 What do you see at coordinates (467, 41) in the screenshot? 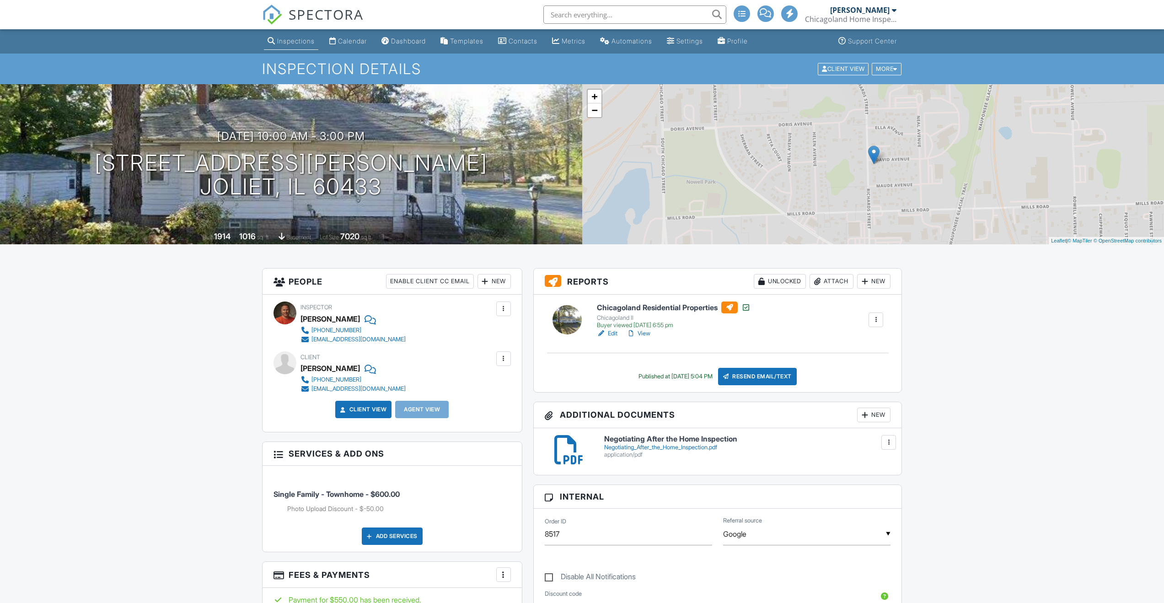
I see `div: Templates` at bounding box center [467, 41].